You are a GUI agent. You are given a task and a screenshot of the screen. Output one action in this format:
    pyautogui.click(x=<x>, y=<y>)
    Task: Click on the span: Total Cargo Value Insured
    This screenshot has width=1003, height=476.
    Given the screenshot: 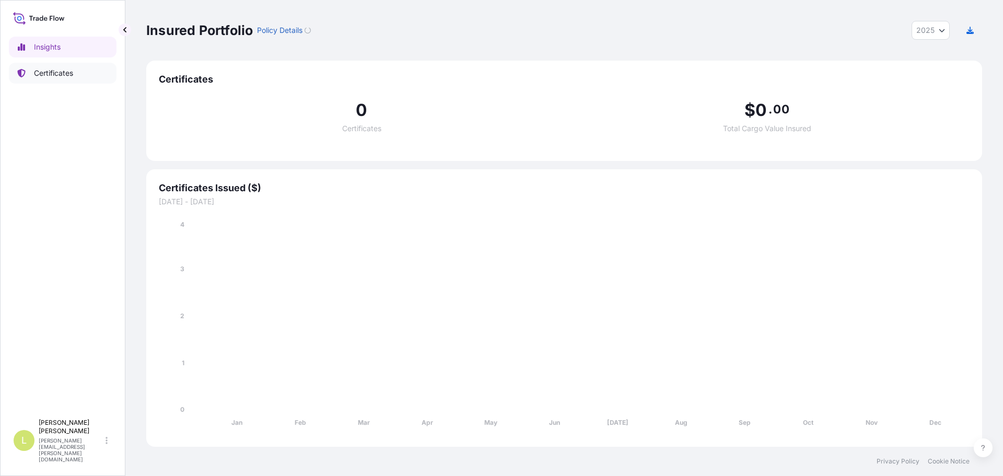 What is the action you would take?
    pyautogui.click(x=767, y=128)
    